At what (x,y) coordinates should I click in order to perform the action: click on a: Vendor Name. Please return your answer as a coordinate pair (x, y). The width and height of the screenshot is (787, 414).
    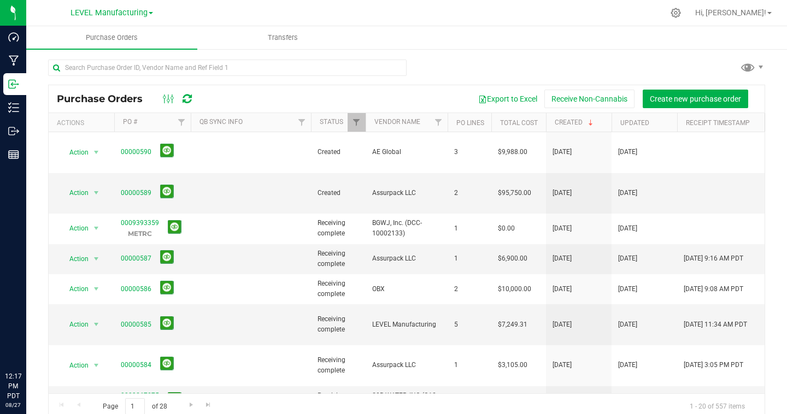
    Looking at the image, I should click on (397, 122).